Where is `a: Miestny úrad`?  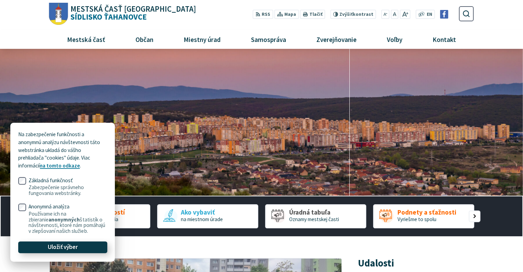
a: Miestny úrad is located at coordinates (202, 39).